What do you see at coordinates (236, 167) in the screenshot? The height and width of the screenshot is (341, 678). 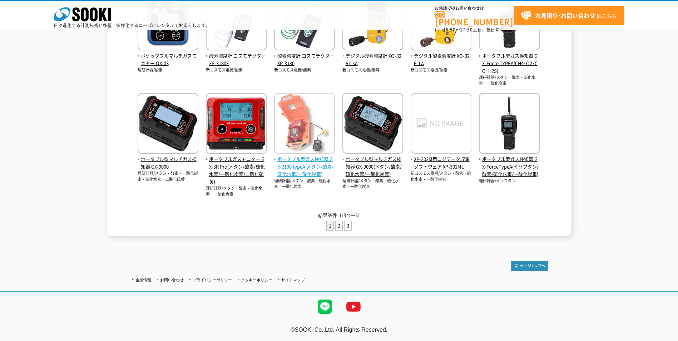 I see `a: ポータブルガスモニター GX-3R Pro(メタン/酸素/硫化水素/一酸化炭素/二酸化硫黄)` at bounding box center [236, 167].